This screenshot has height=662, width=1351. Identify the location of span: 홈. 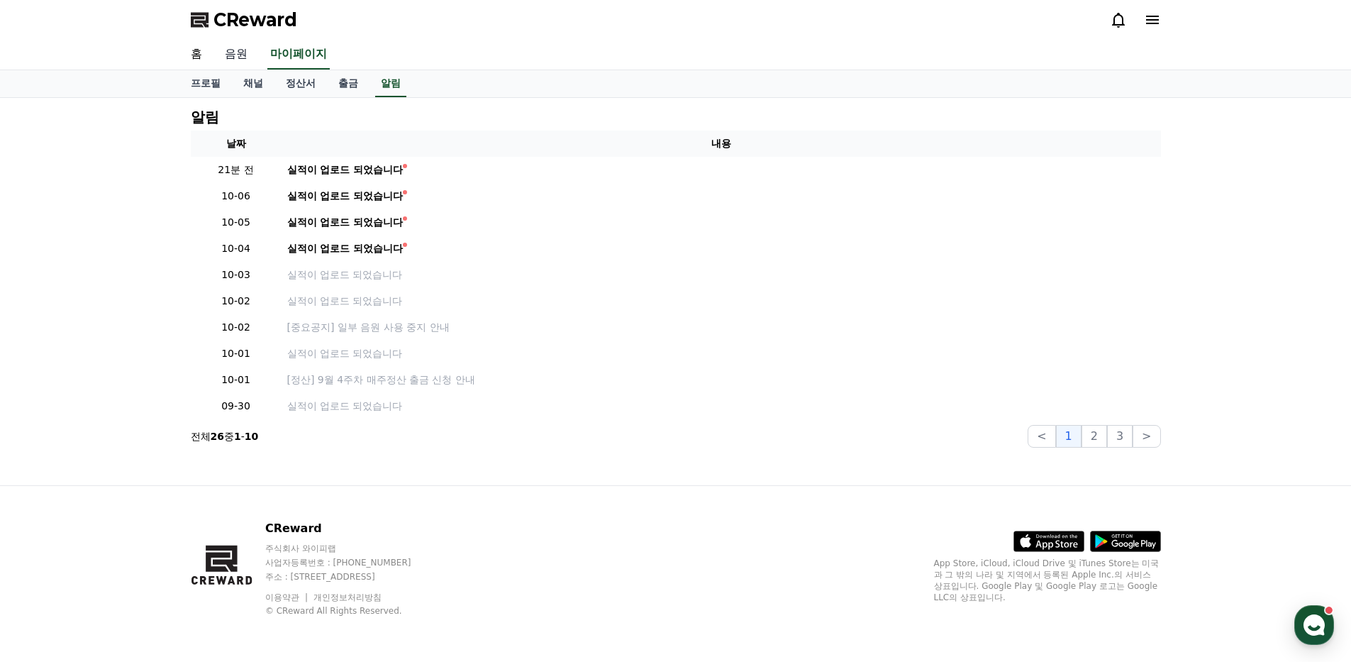
(49, 477).